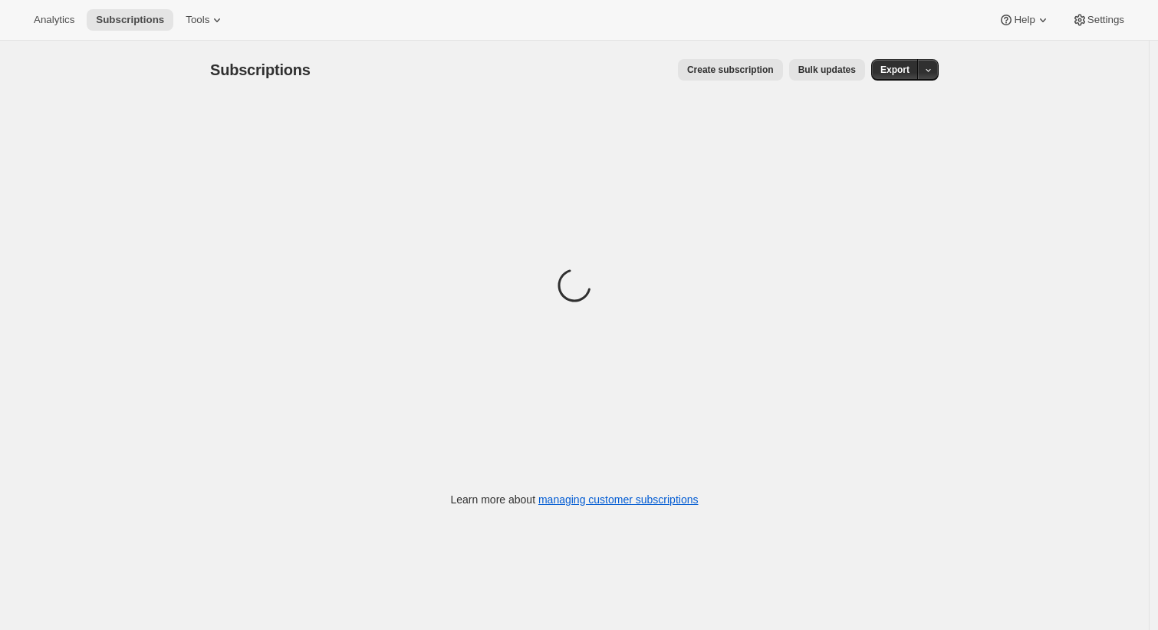 The image size is (1158, 630). I want to click on span: Help, so click(1024, 20).